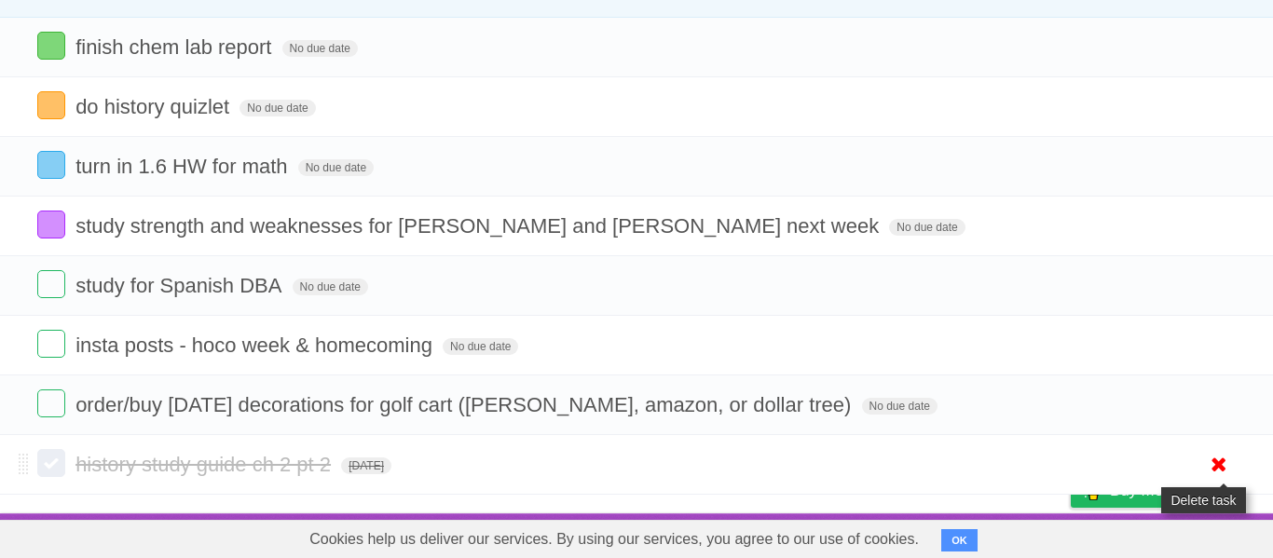 The image size is (1273, 558). I want to click on span: Cookies help us deliver our services. By using our services, you agree to our use of cookies., so click(614, 540).